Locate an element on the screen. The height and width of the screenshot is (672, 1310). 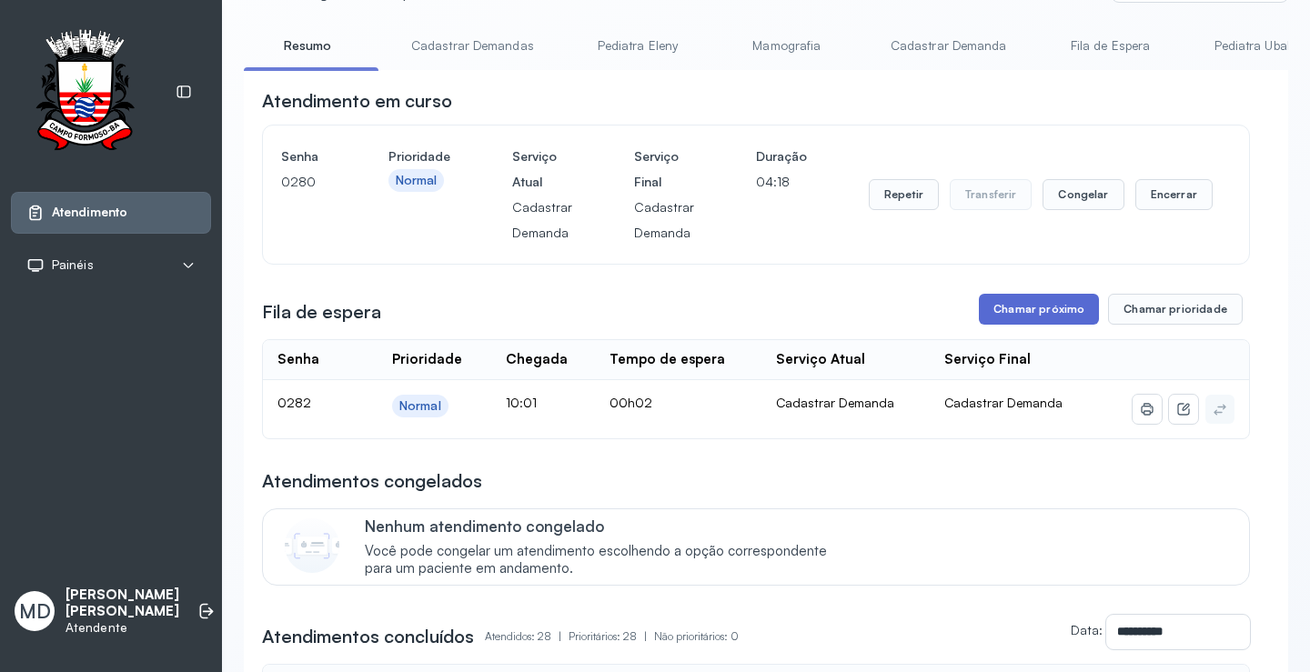
div: Serviço Atual is located at coordinates (820, 359).